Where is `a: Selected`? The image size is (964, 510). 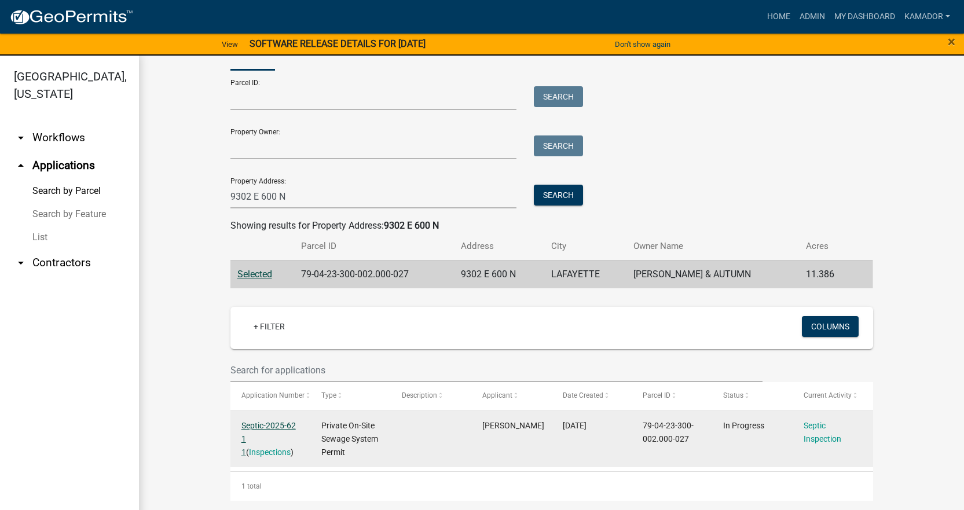
a: Selected is located at coordinates (255, 274).